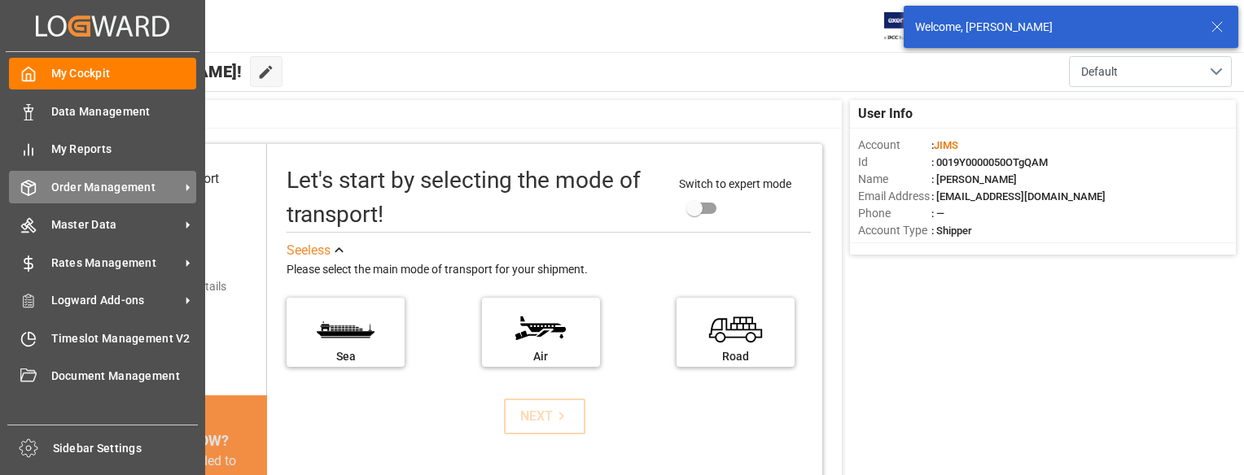 The image size is (1244, 475). Describe the element at coordinates (895, 213) in the screenshot. I see `span: Phone` at that location.